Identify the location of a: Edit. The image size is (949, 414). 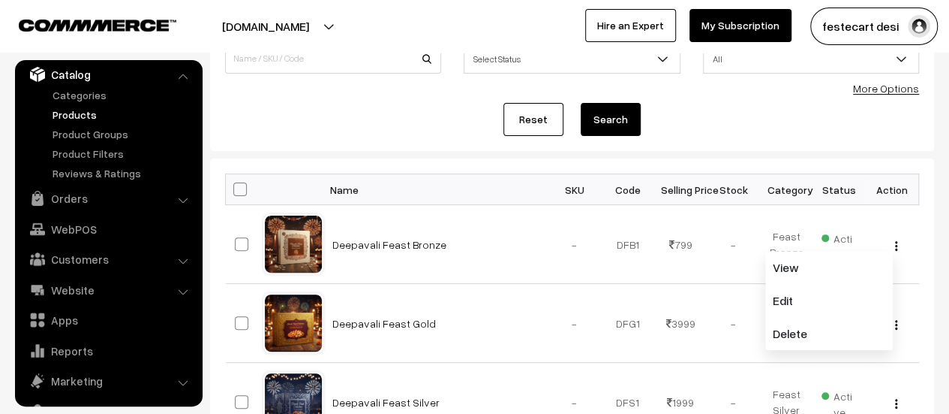
(829, 300).